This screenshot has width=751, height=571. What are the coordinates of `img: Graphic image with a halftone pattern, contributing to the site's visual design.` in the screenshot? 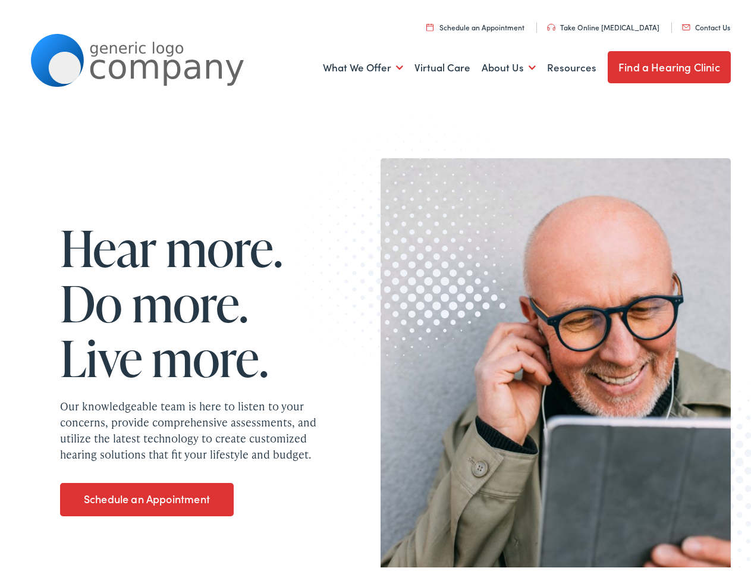 It's located at (411, 232).